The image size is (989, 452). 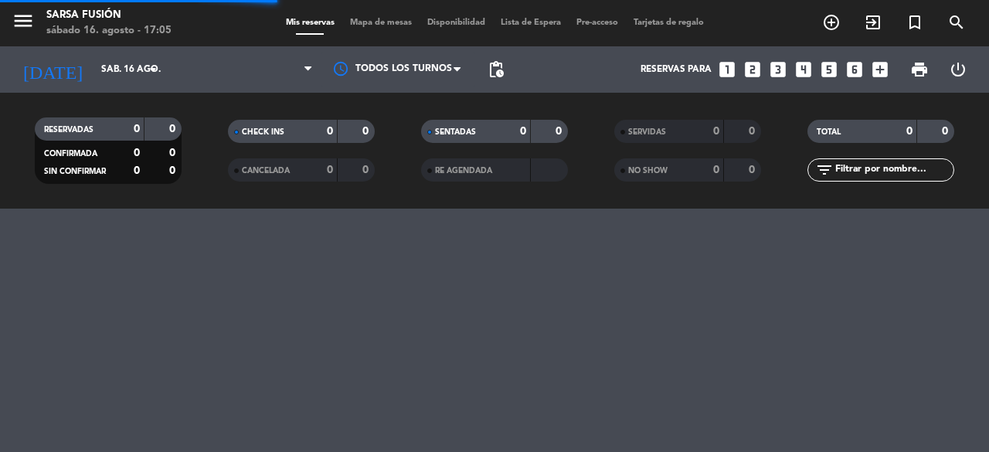 What do you see at coordinates (893, 170) in the screenshot?
I see `input: Filtrar por nombre...` at bounding box center [893, 170].